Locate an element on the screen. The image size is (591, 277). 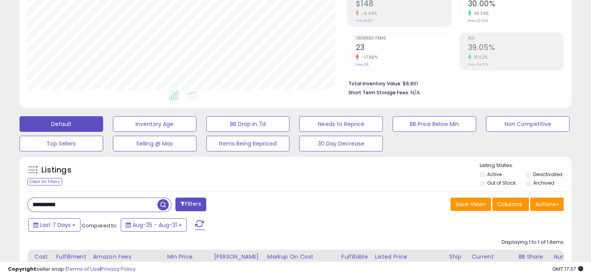
button: Default is located at coordinates (61, 124).